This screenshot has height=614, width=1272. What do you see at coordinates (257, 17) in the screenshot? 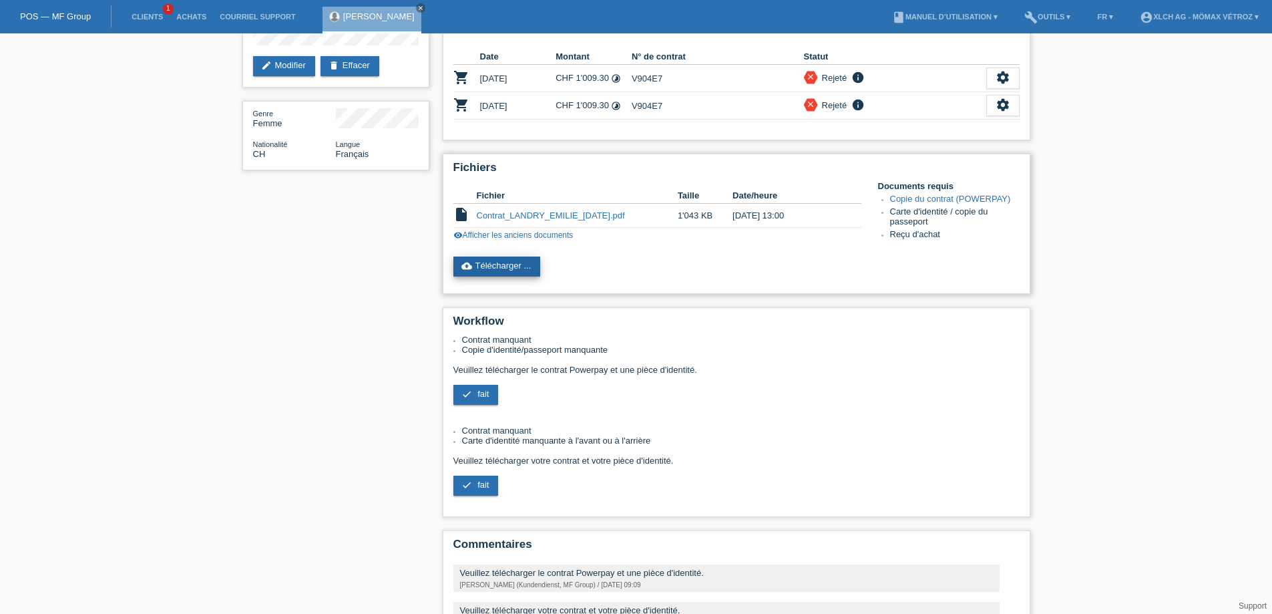
I see `a: Courriel Support` at bounding box center [257, 17].